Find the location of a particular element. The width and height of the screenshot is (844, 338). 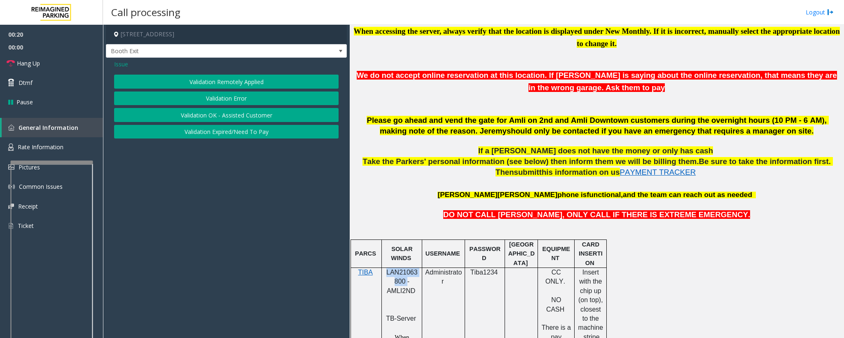

a: Logout is located at coordinates (820, 12).